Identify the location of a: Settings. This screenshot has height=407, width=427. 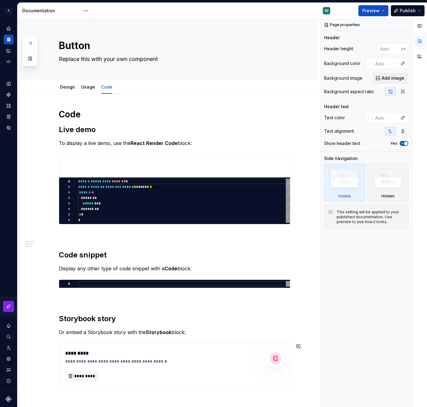
(9, 359).